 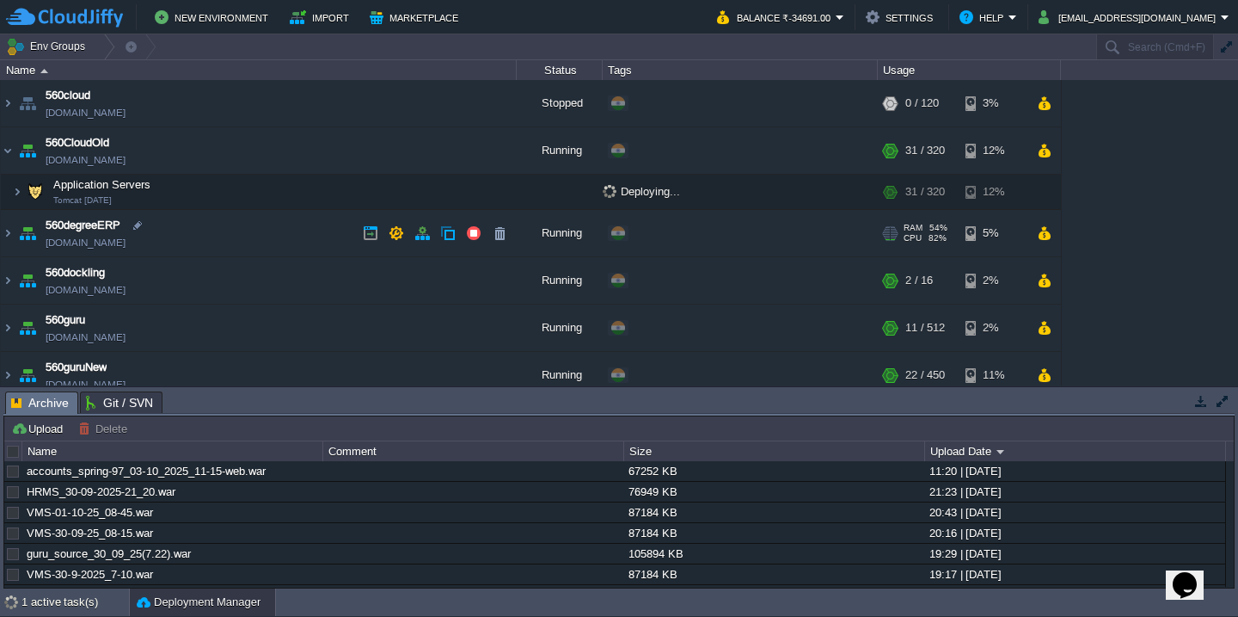 What do you see at coordinates (75, 273) in the screenshot?
I see `a: 560dockling` at bounding box center [75, 273].